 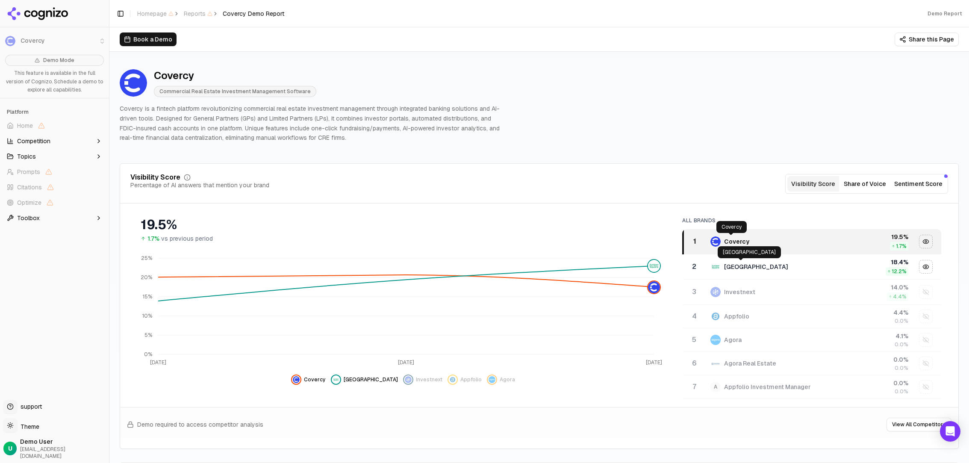 I want to click on button: Visibility Score, so click(x=813, y=184).